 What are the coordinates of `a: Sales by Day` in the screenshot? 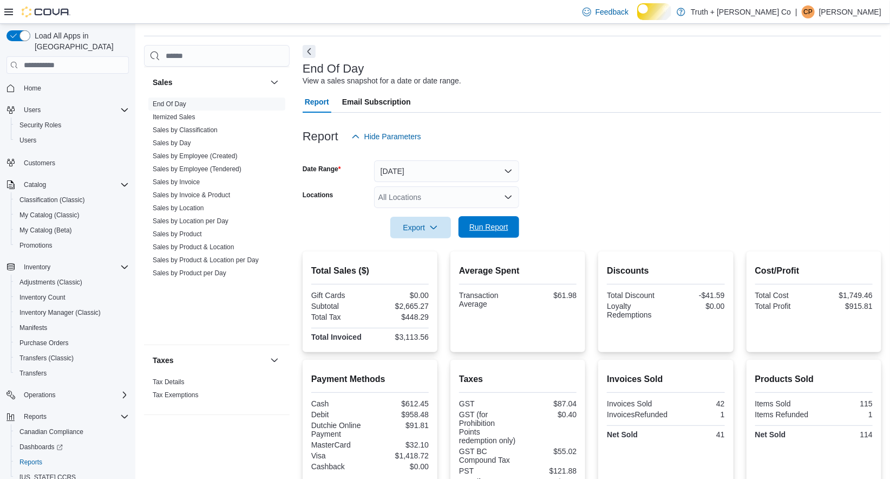 It's located at (172, 143).